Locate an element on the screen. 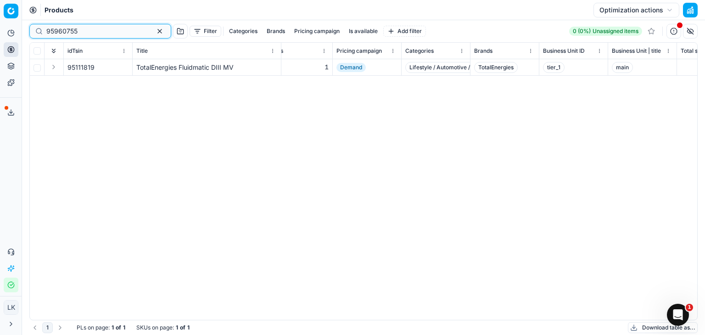 The width and height of the screenshot is (705, 335). span: LK is located at coordinates (11, 308).